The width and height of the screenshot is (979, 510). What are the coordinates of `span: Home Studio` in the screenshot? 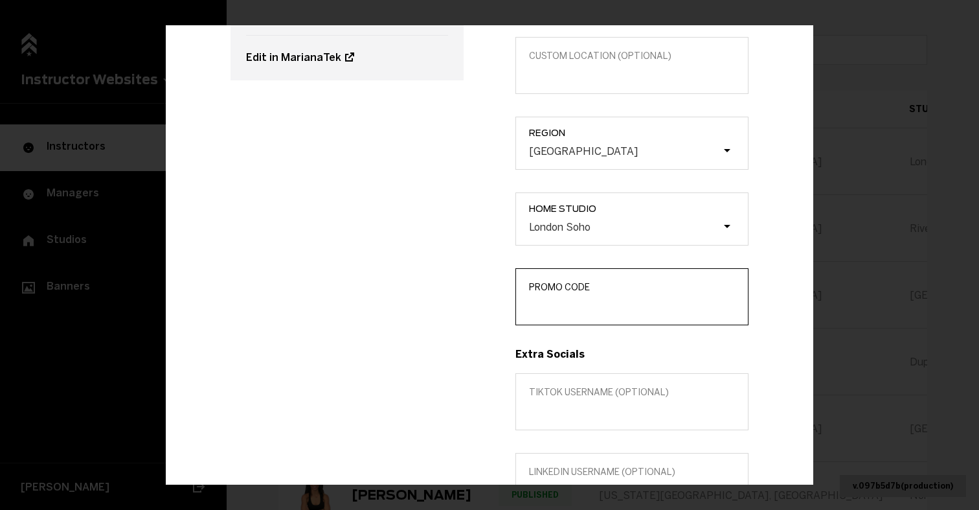 It's located at (639, 208).